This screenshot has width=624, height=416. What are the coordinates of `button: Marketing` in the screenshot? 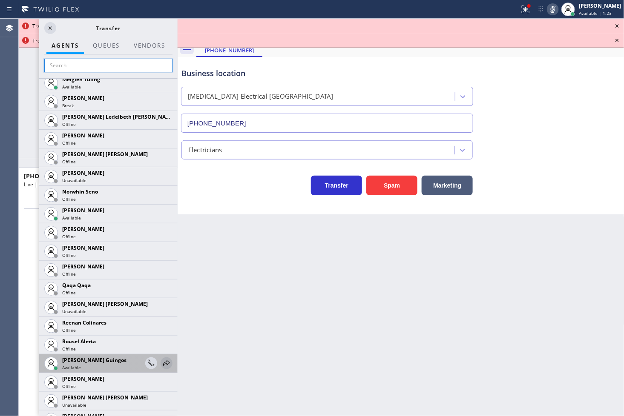 It's located at (447, 186).